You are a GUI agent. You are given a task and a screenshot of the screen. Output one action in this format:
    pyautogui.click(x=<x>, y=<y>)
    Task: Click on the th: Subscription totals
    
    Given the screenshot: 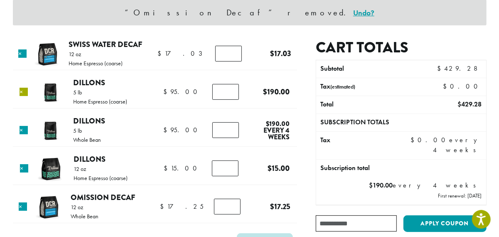 What is the action you would take?
    pyautogui.click(x=401, y=123)
    